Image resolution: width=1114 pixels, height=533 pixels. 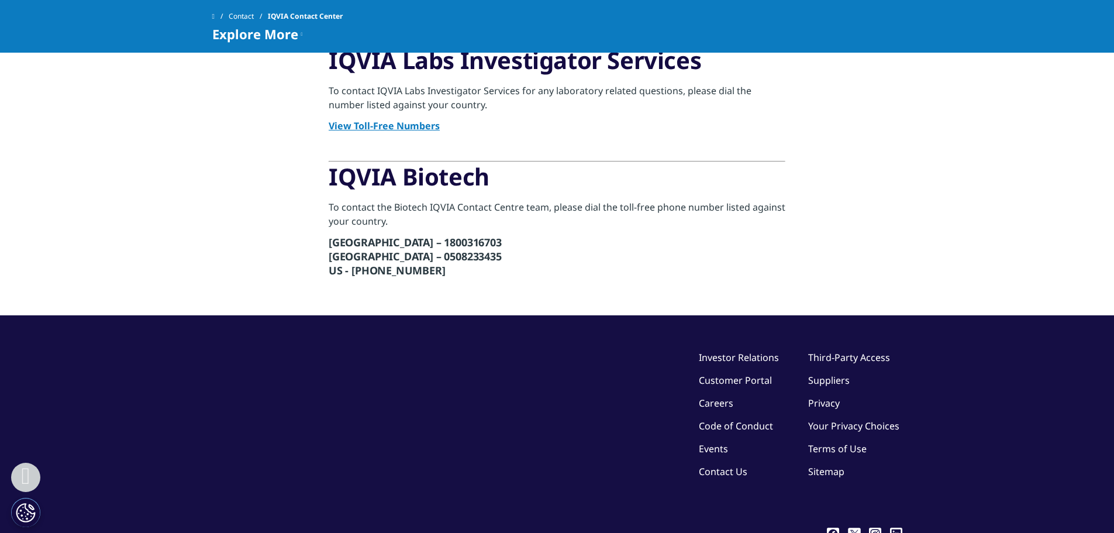 I want to click on p: To contact the Biotech IQVIA Contact Centre team, please dial the toll-free phone number listed a..., so click(x=557, y=218).